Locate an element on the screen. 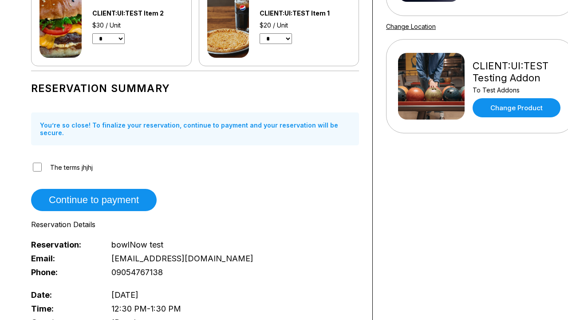 Image resolution: width=568 pixels, height=320 pixels. button: Continue to payment is located at coordinates (94, 200).